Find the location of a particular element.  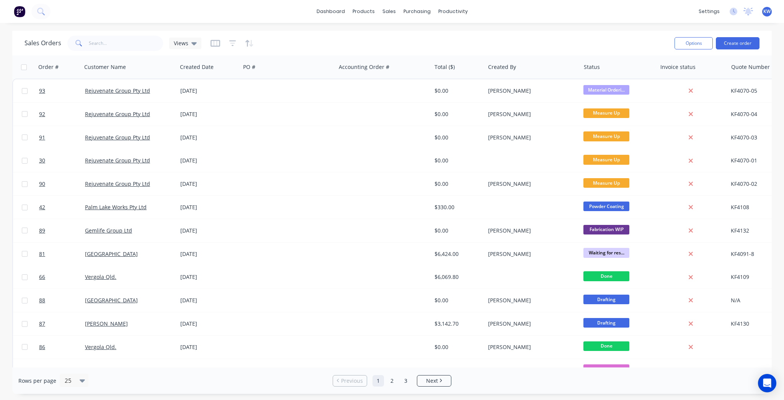

span: 89 is located at coordinates (42, 231).